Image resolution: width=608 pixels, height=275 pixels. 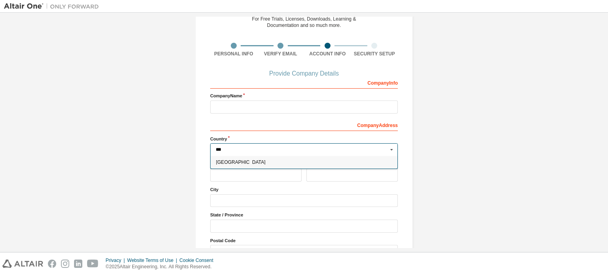 What do you see at coordinates (116, 260) in the screenshot?
I see `div: Privacy` at bounding box center [116, 260].